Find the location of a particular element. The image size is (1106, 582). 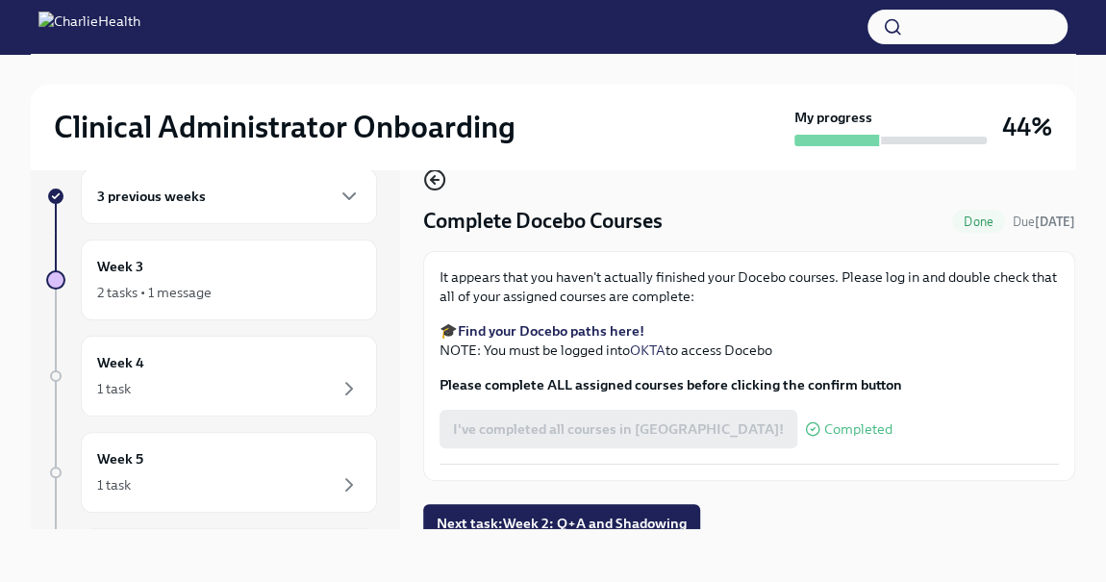

a: Find your Docebo paths here! is located at coordinates (551, 331).